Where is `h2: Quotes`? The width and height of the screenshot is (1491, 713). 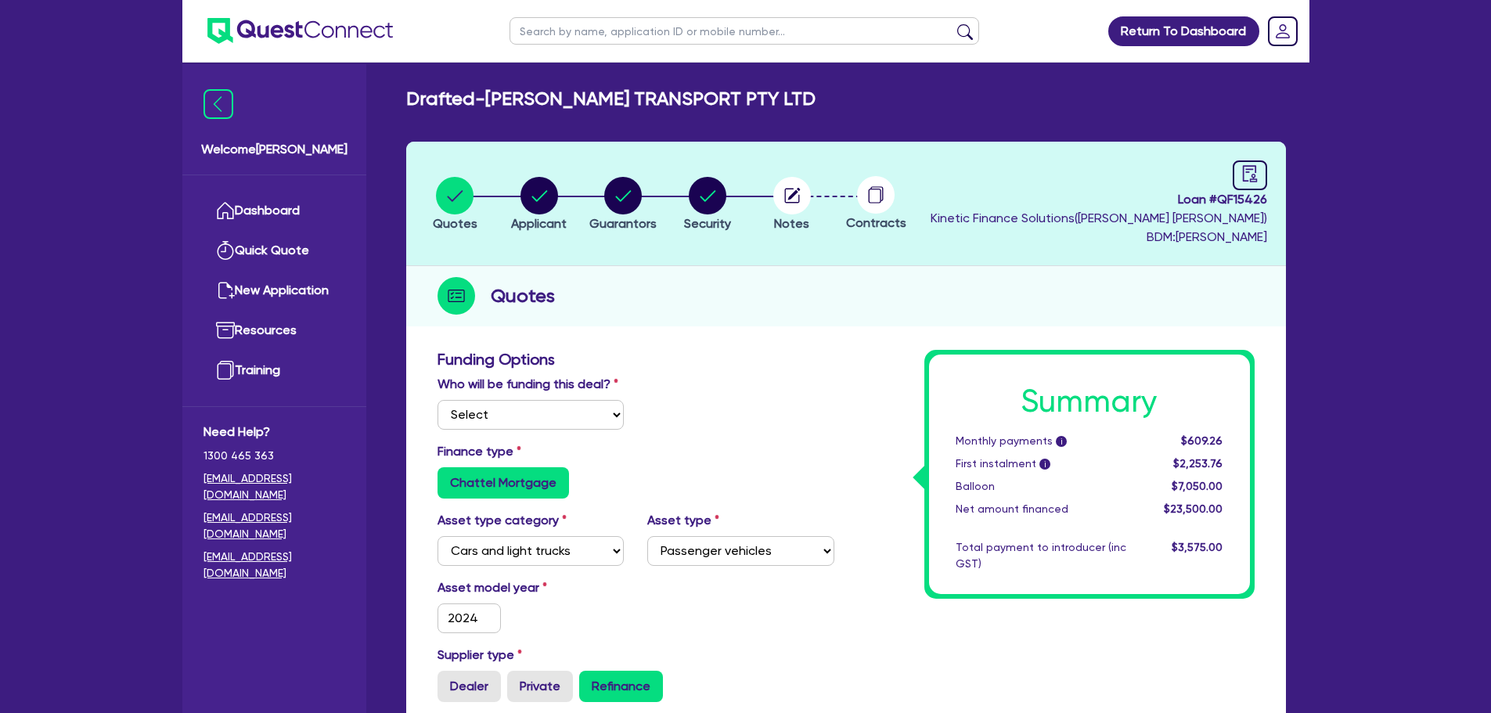 h2: Quotes is located at coordinates (523, 296).